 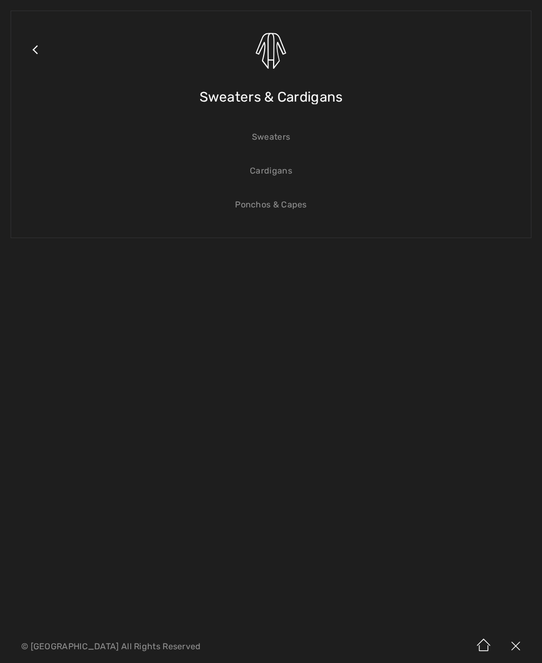 What do you see at coordinates (271, 137) in the screenshot?
I see `a: Sweaters` at bounding box center [271, 137].